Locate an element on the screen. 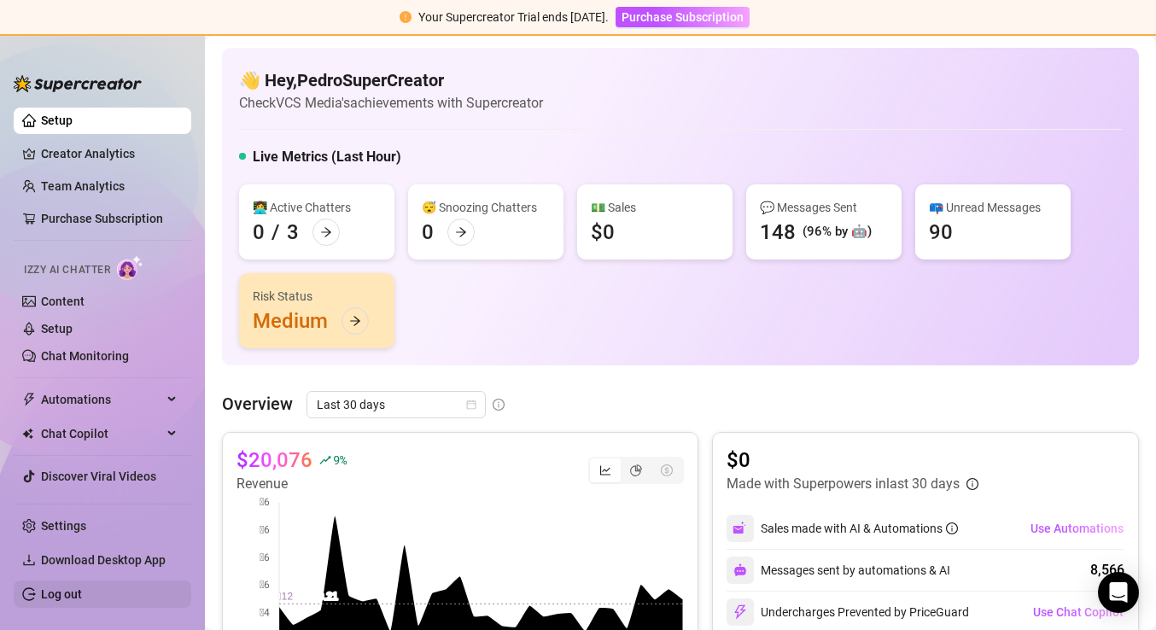  a: Content is located at coordinates (62, 301).